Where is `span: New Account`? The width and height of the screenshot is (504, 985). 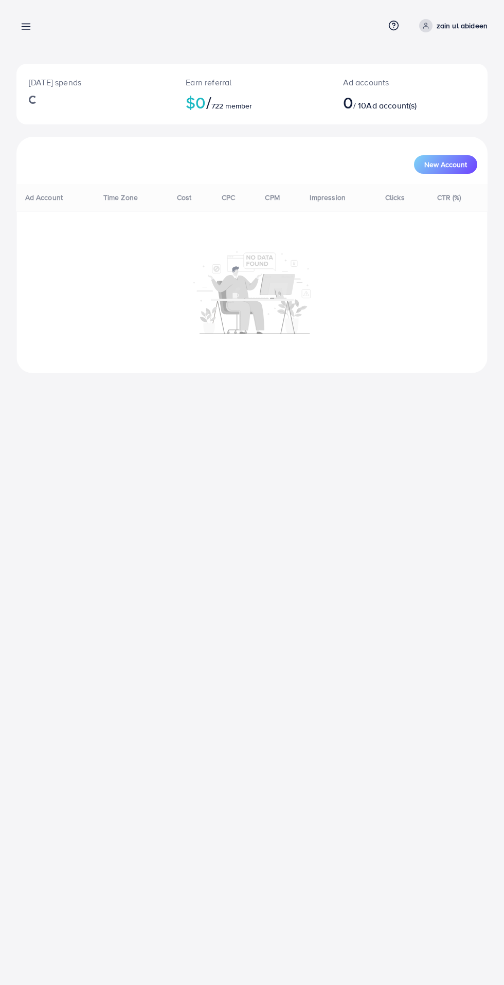 span: New Account is located at coordinates (445, 164).